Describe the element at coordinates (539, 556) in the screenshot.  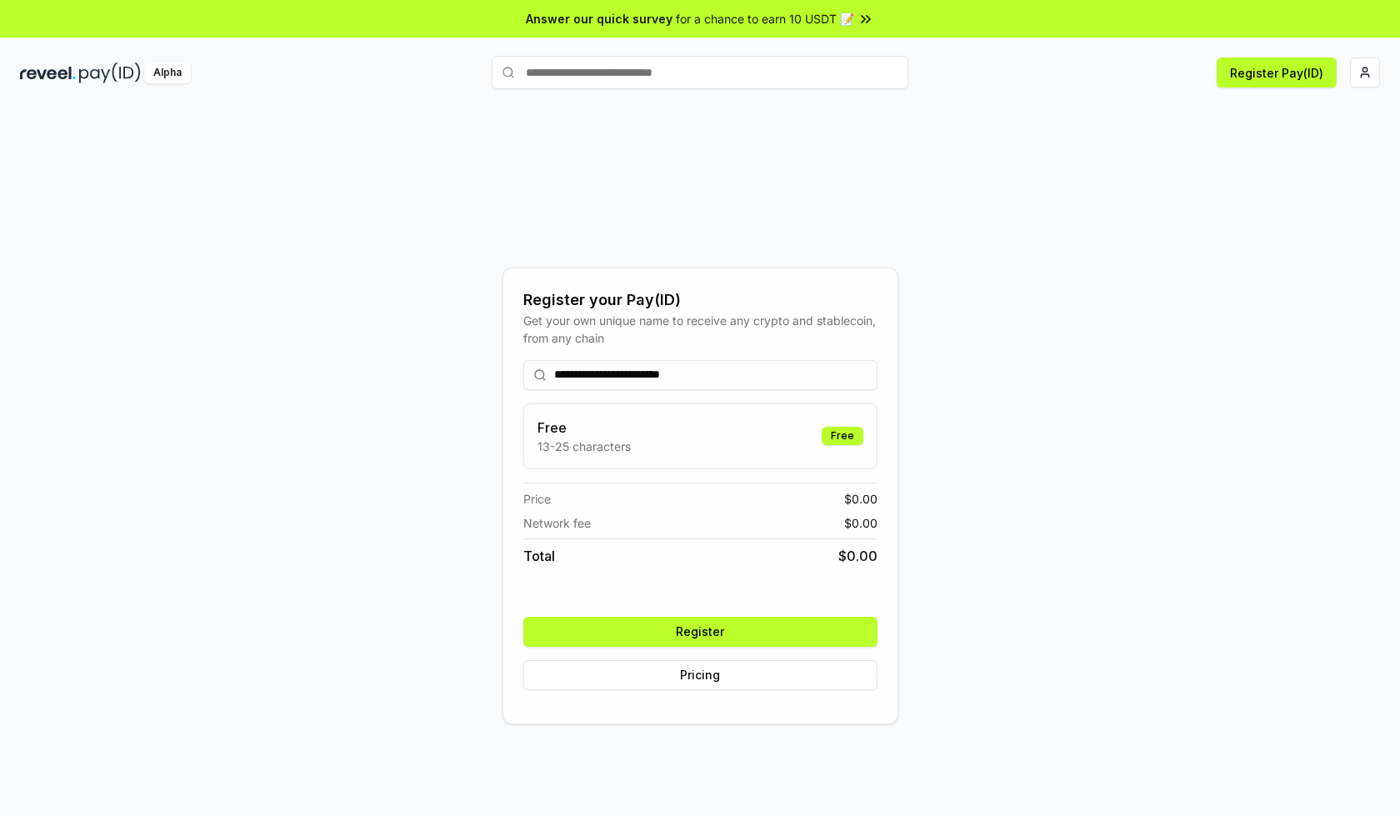
I see `span: Total` at that location.